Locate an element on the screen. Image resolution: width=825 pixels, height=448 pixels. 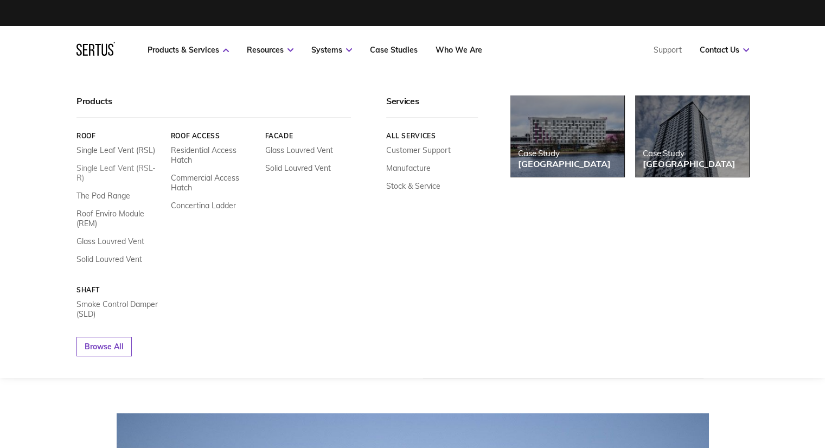
div: Products is located at coordinates (214, 106).